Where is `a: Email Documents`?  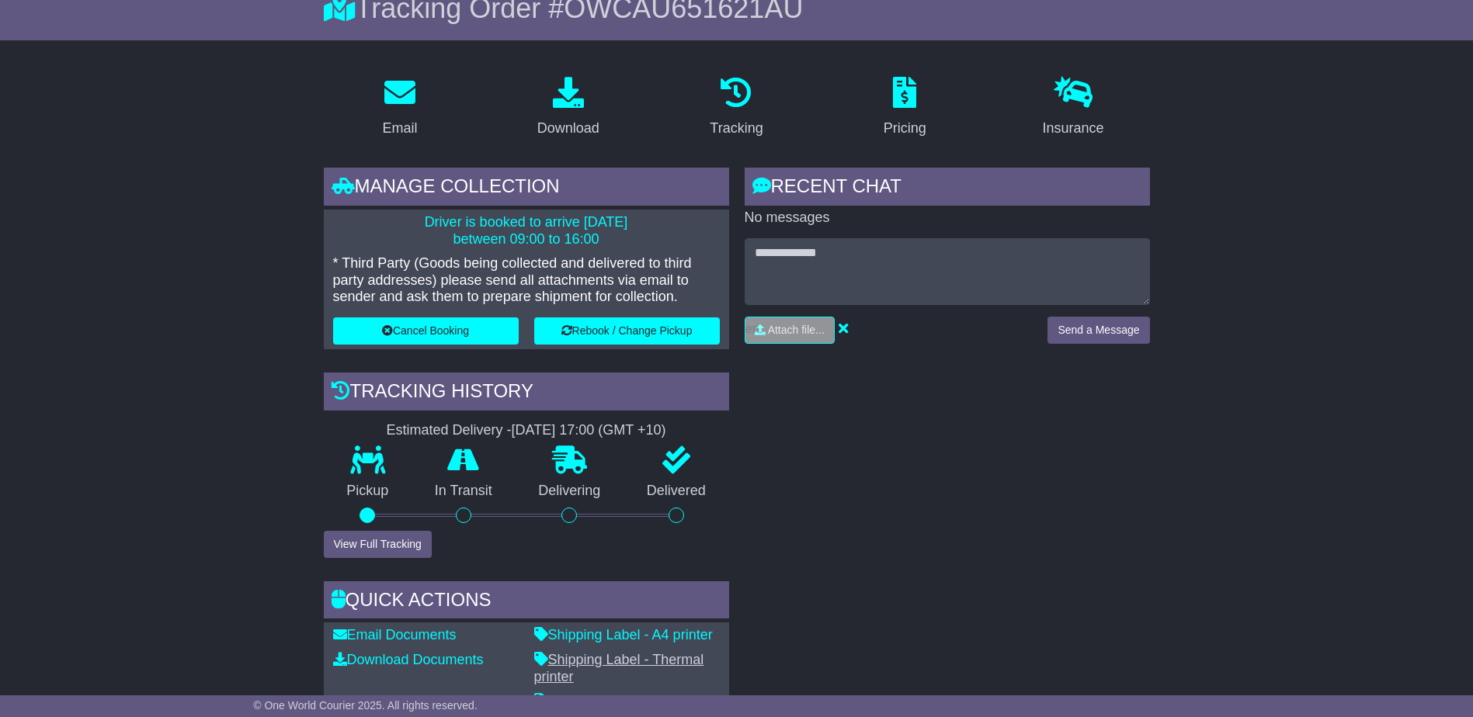
a: Email Documents is located at coordinates (394, 635).